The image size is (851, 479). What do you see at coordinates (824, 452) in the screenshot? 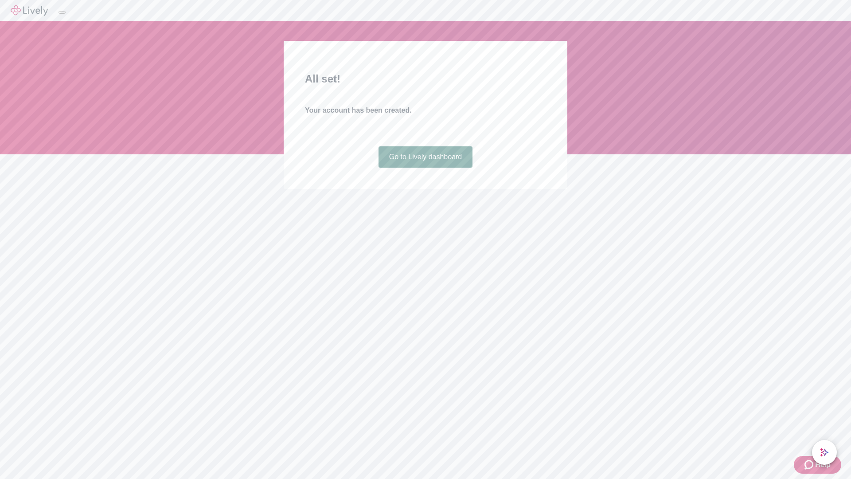
I see `button: chat` at bounding box center [824, 452].